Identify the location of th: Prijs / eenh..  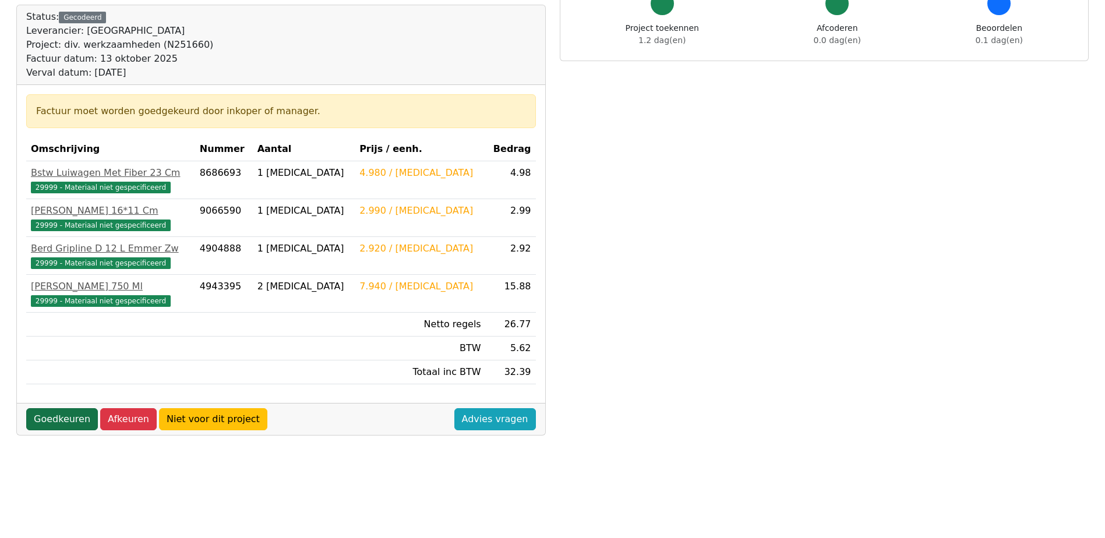
(420, 149).